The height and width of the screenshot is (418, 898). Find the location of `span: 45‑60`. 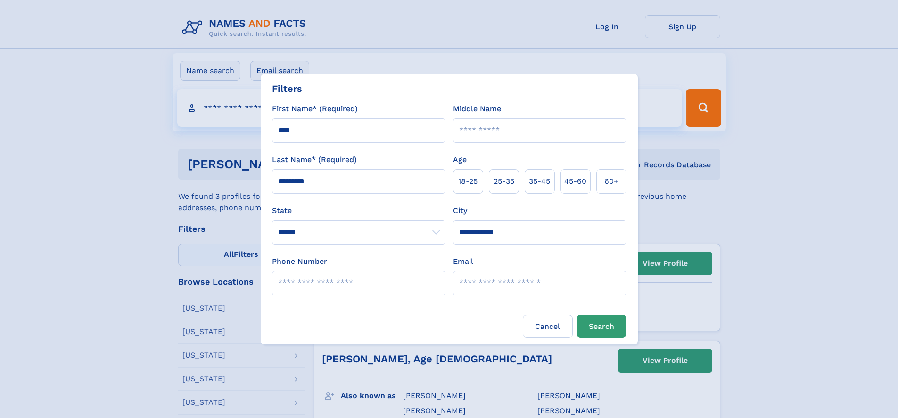

span: 45‑60 is located at coordinates (575, 181).